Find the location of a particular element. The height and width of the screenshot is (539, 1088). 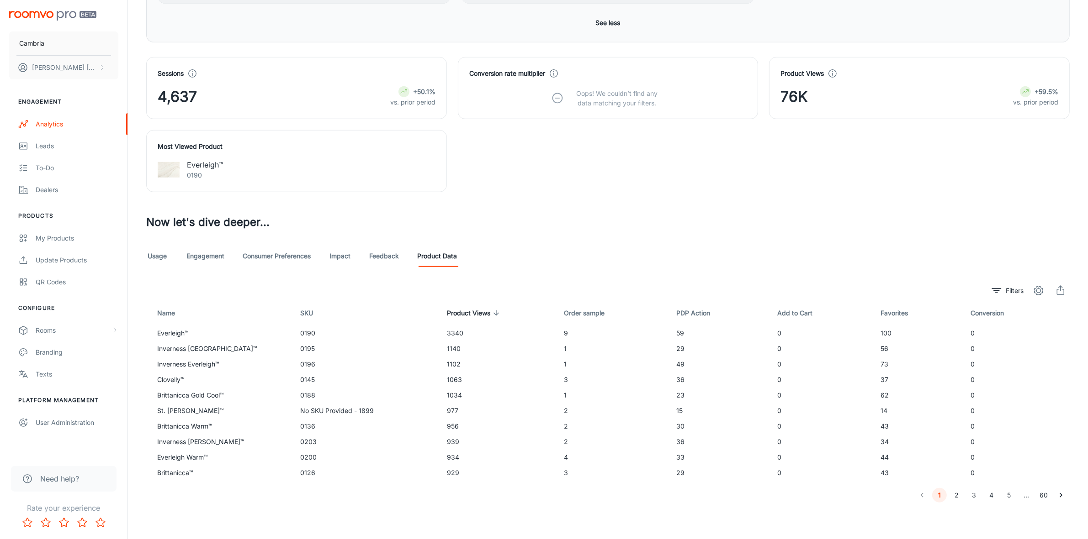

div: Dealers is located at coordinates (77, 190).